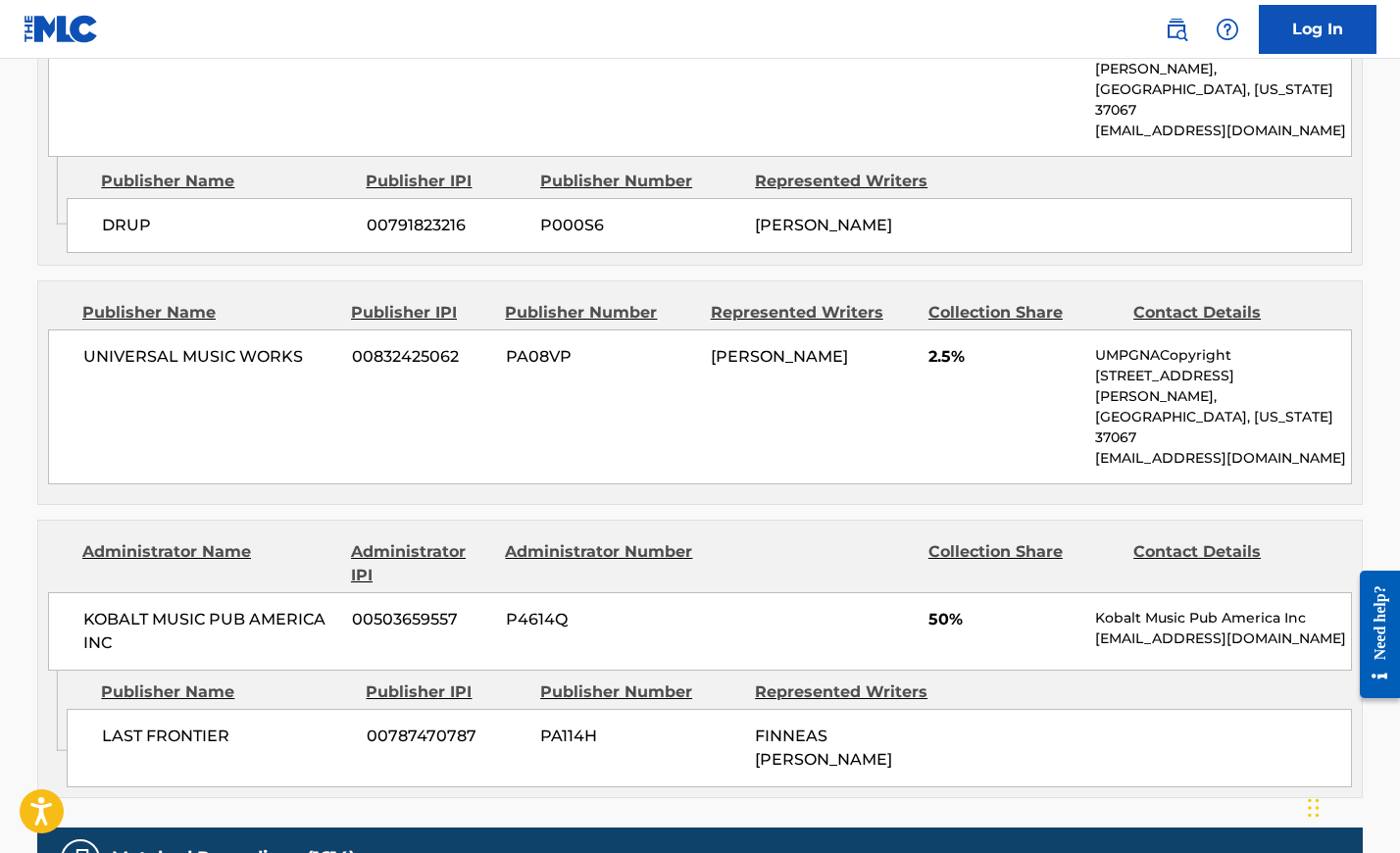  I want to click on a: Log In, so click(1318, 30).